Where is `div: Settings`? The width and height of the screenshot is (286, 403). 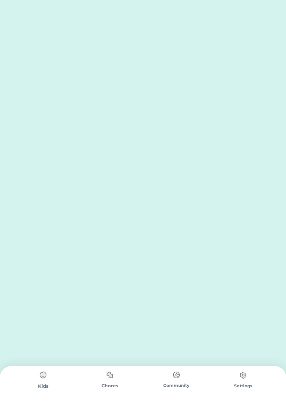 div: Settings is located at coordinates (242, 386).